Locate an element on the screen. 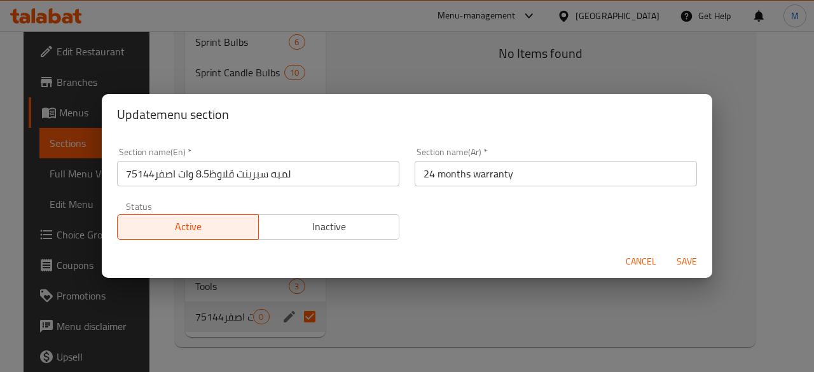  button: Active is located at coordinates (188, 227).